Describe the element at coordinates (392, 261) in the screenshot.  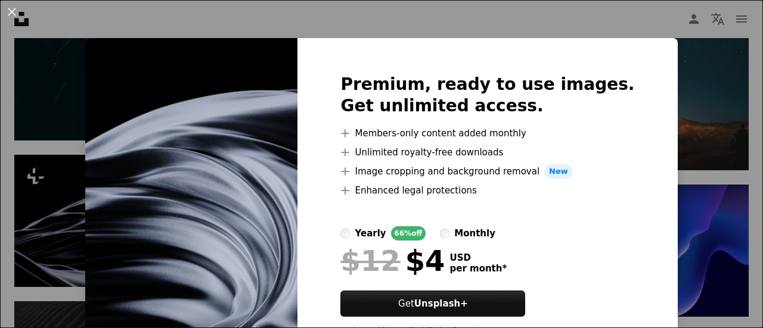
I see `div: $4` at that location.